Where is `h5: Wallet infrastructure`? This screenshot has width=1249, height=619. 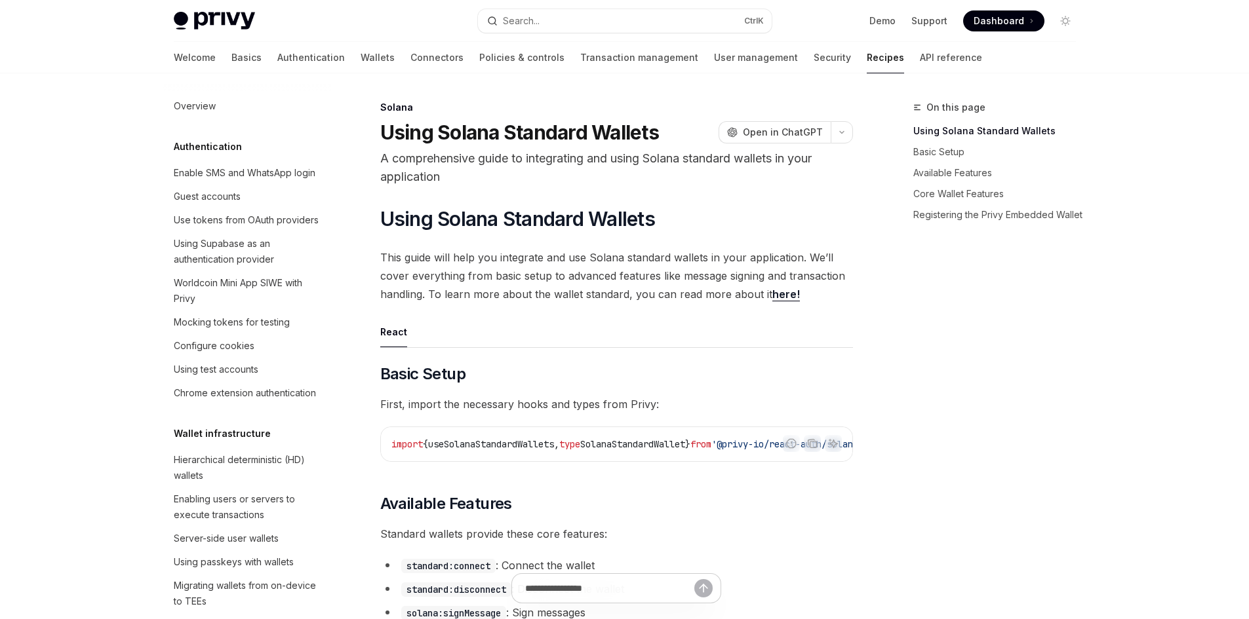
h5: Wallet infrastructure is located at coordinates (222, 434).